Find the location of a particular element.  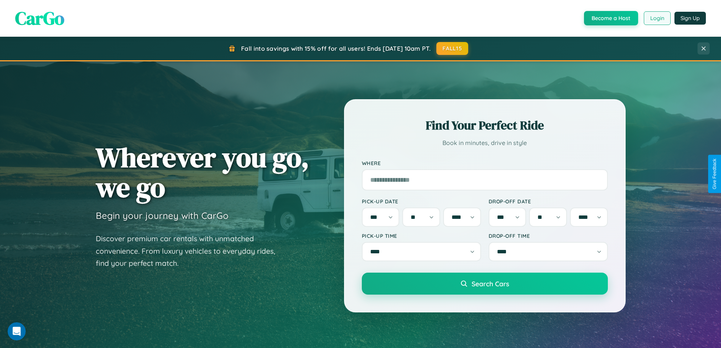

label: Drop-off Date is located at coordinates (548, 201).